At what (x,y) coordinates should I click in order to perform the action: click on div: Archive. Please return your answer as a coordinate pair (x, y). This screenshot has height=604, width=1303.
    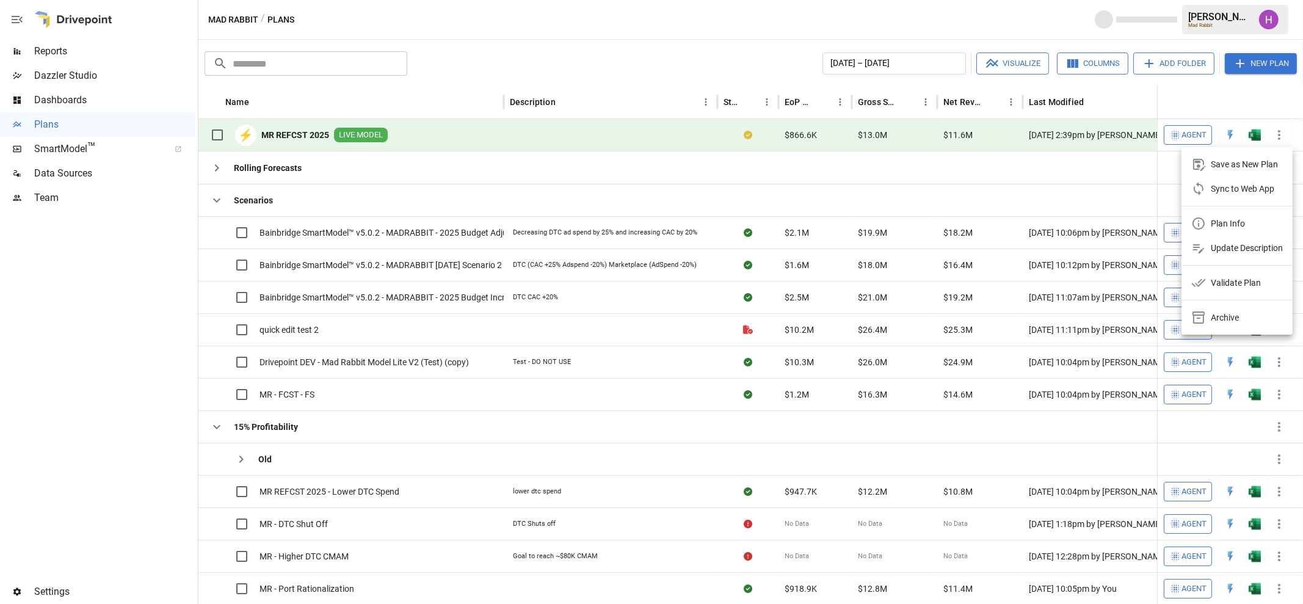
    Looking at the image, I should click on (1225, 317).